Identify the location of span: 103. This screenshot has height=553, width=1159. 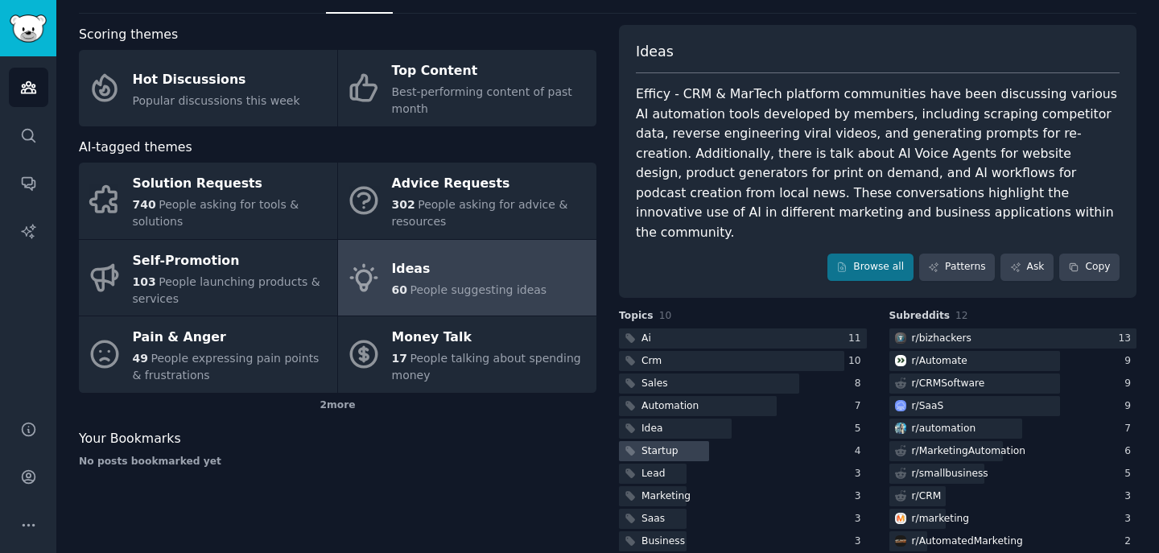
(144, 282).